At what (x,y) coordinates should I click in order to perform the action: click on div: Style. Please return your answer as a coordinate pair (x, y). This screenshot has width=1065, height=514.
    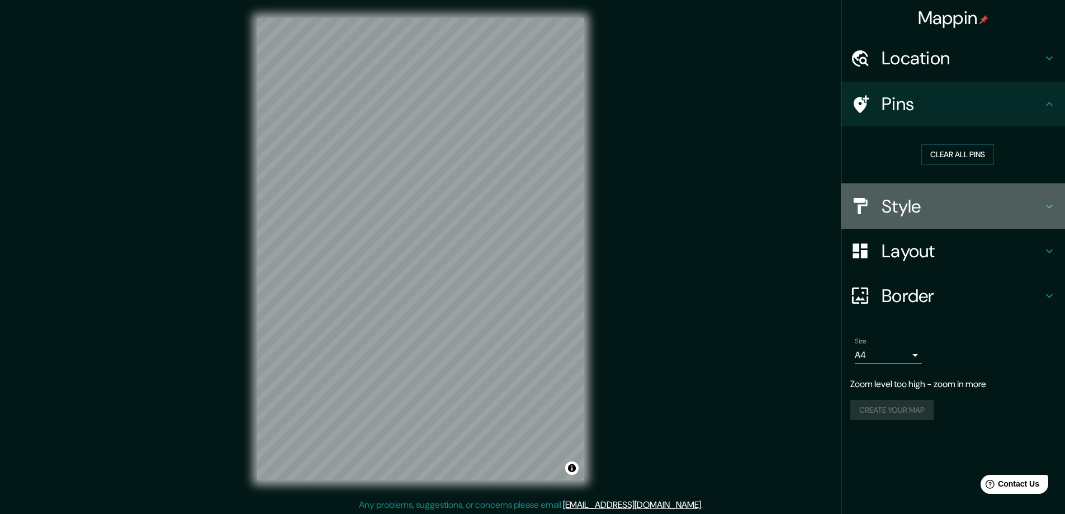
    Looking at the image, I should click on (953, 206).